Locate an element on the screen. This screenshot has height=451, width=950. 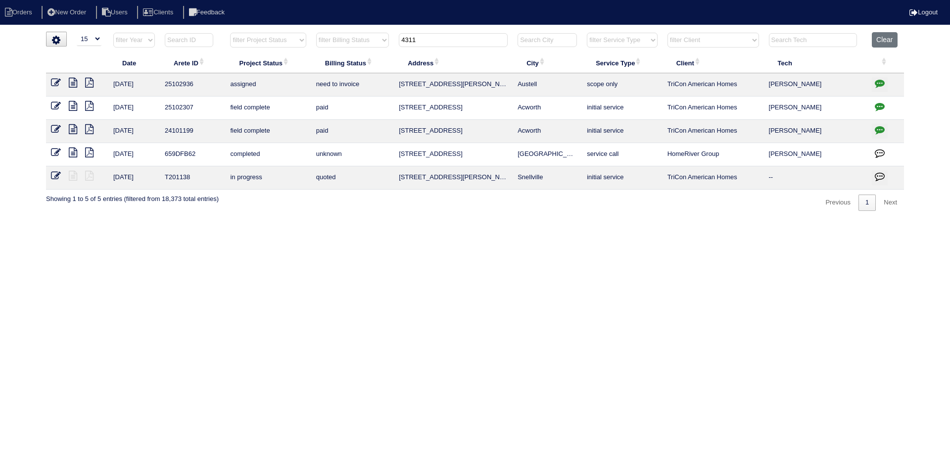
a: 1 is located at coordinates (867, 202).